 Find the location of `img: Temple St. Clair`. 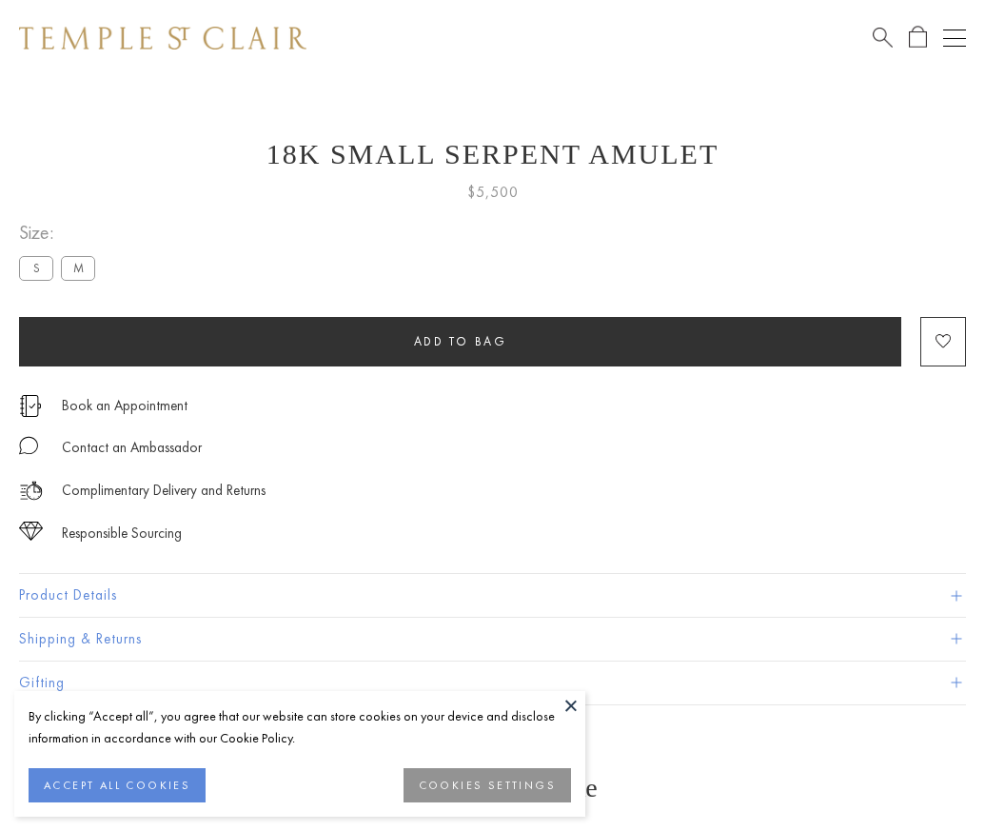

img: Temple St. Clair is located at coordinates (163, 38).